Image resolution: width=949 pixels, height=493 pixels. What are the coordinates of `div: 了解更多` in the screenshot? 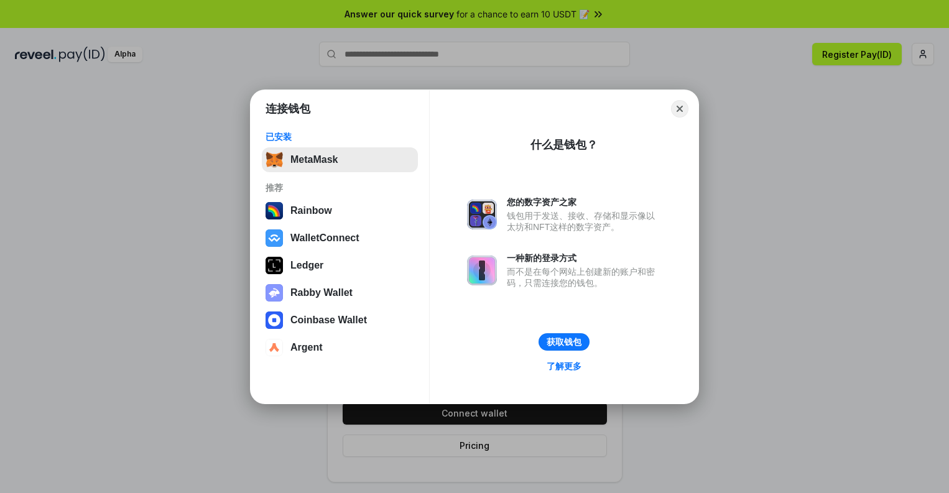 It's located at (564, 366).